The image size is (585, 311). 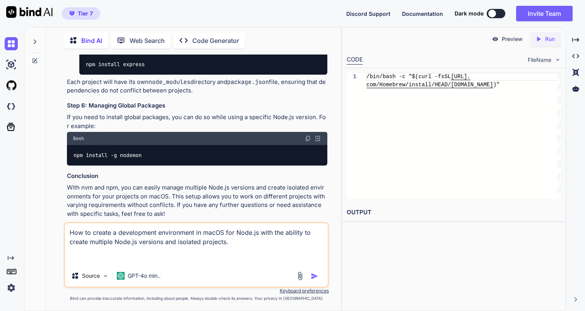 I want to click on p: Each project will have its own directory and file, ensuring that dependencies do not conflict bet..., so click(x=197, y=86).